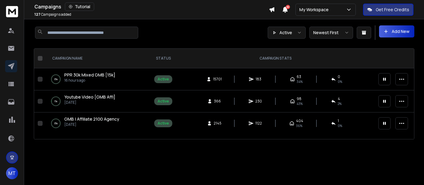 The width and height of the screenshot is (424, 185). What do you see at coordinates (92, 119) in the screenshot?
I see `a: GMB | Affiliate 2100 Agency` at bounding box center [92, 119].